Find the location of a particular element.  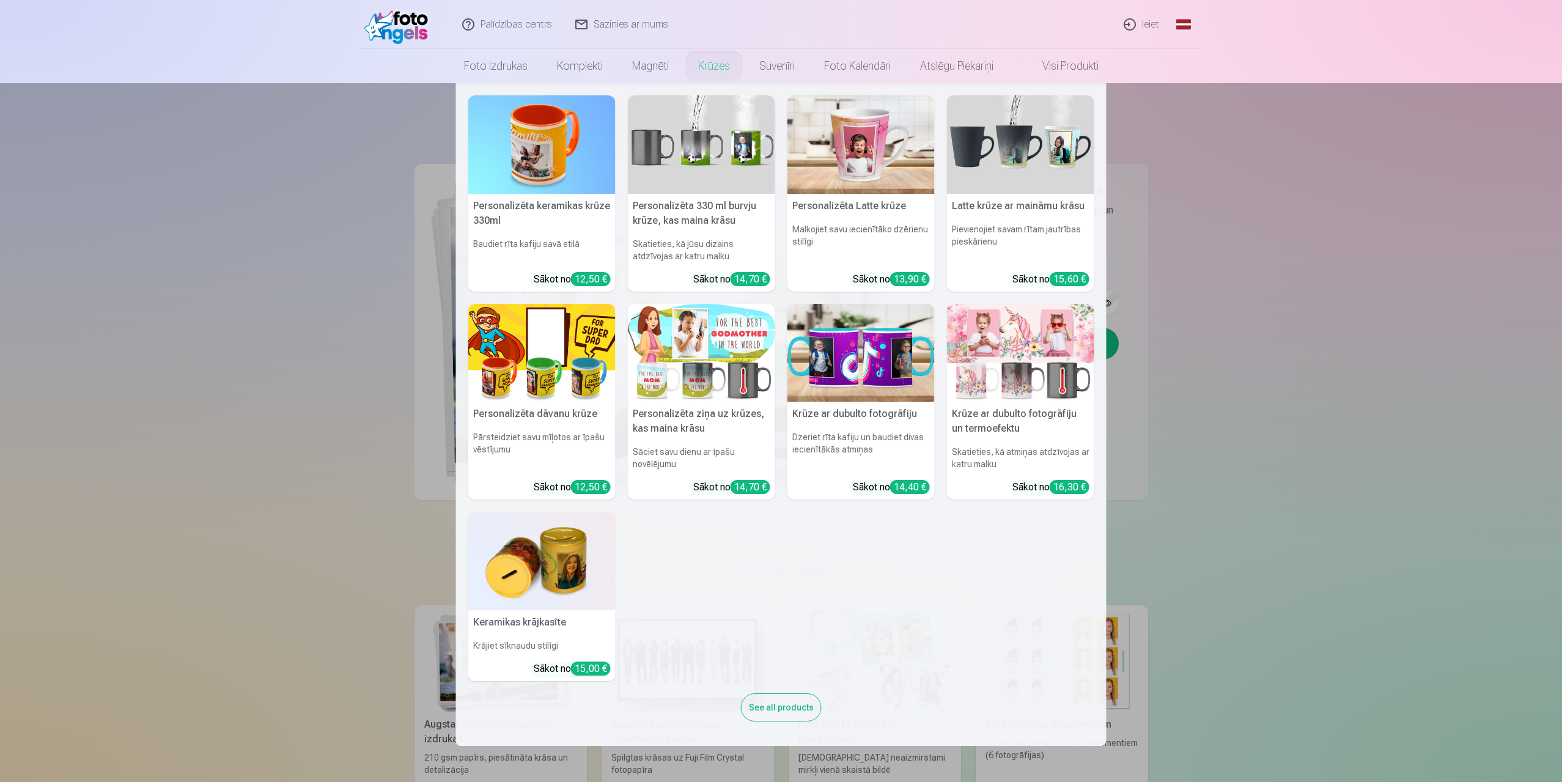

a: Personalizēta ziņa uz krūzes, kas maina krāsuPersonalizēta ziņa uz krūzes, kas maina krāsuSāciet ... is located at coordinates (701, 402).